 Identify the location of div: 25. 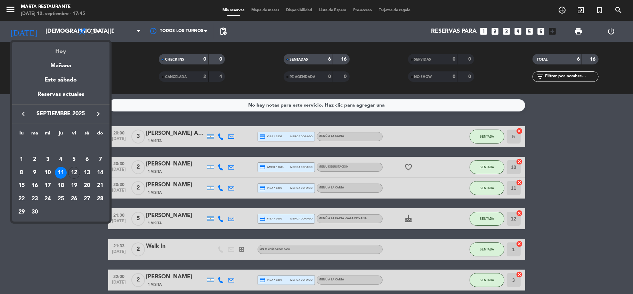
(61, 199).